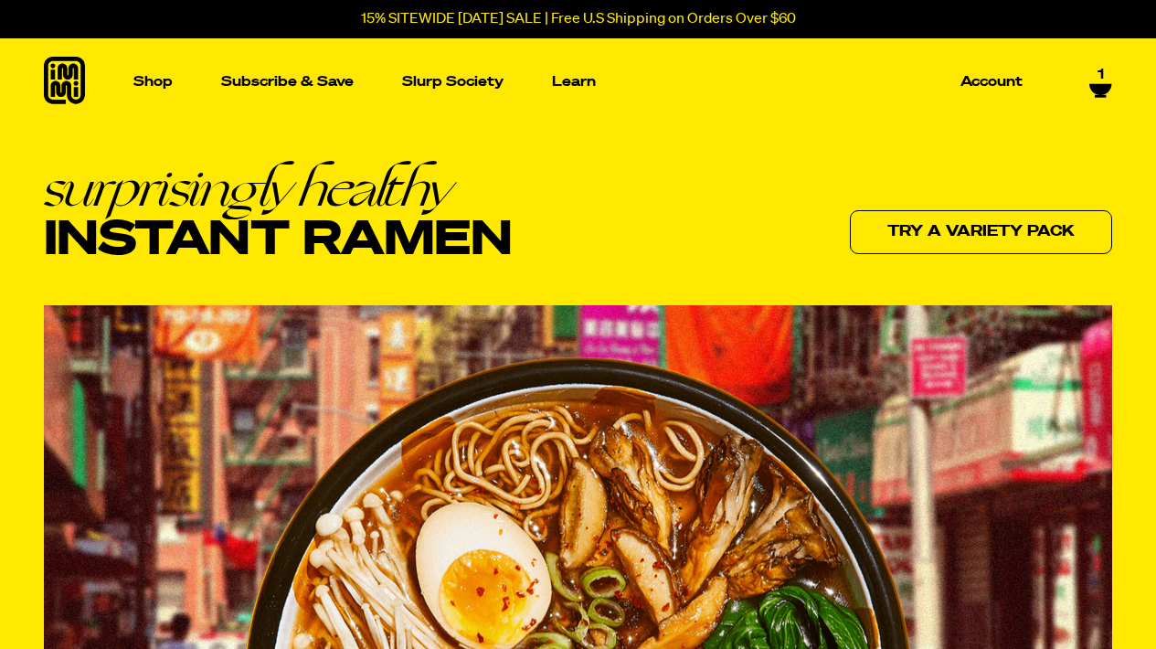 This screenshot has width=1156, height=649. I want to click on a: Slurp Society, so click(452, 81).